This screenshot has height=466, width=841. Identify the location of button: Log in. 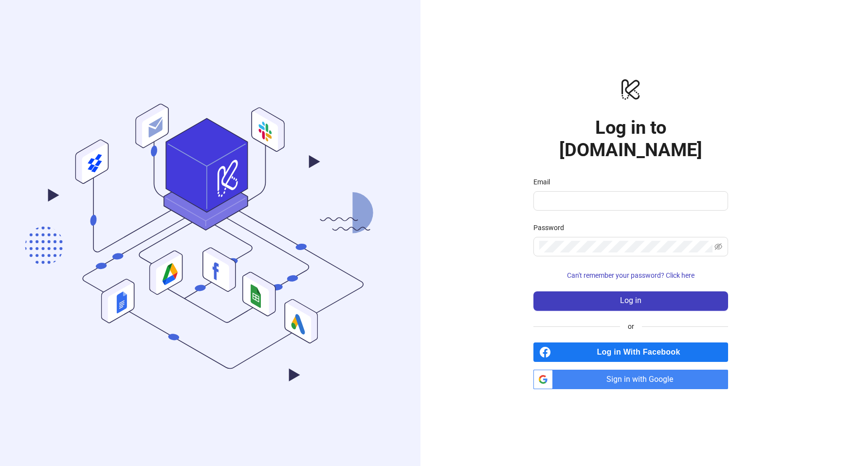
(631, 301).